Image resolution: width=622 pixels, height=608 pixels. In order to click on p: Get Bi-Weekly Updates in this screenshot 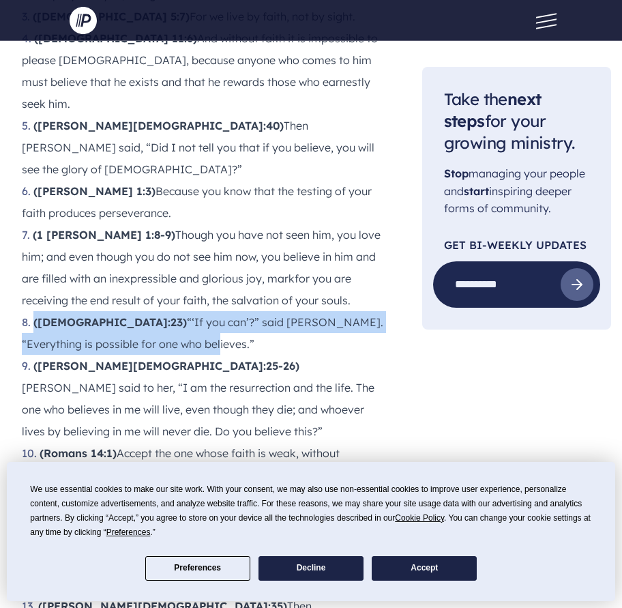, I will do `click(517, 245)`.